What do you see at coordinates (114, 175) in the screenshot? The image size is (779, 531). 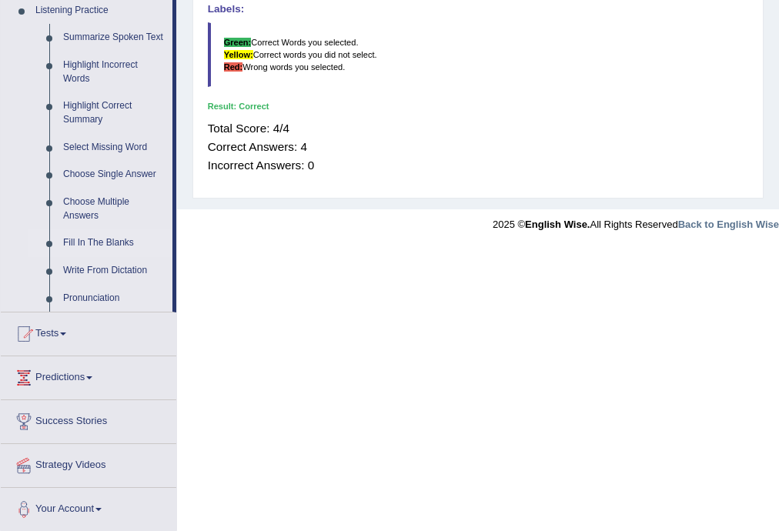 I see `a: Choose Single Answer` at bounding box center [114, 175].